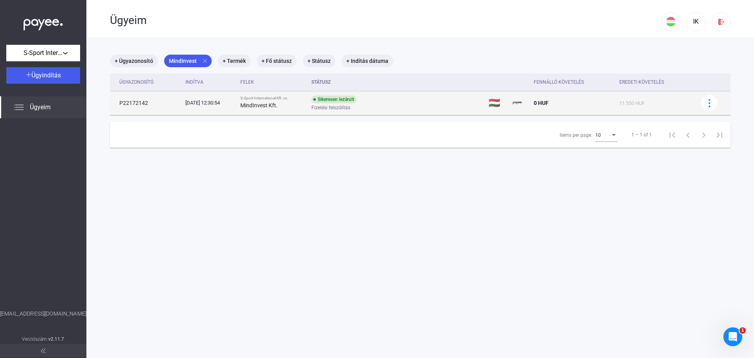  What do you see at coordinates (598, 135) in the screenshot?
I see `span: 10` at bounding box center [598, 135].